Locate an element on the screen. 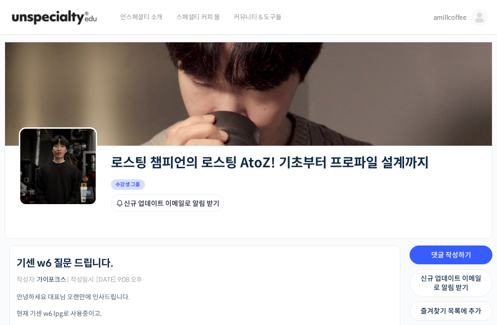 Image resolution: width=497 pixels, height=325 pixels. button: 신규 업데이트 이메일로 알림 받기 is located at coordinates (168, 203).